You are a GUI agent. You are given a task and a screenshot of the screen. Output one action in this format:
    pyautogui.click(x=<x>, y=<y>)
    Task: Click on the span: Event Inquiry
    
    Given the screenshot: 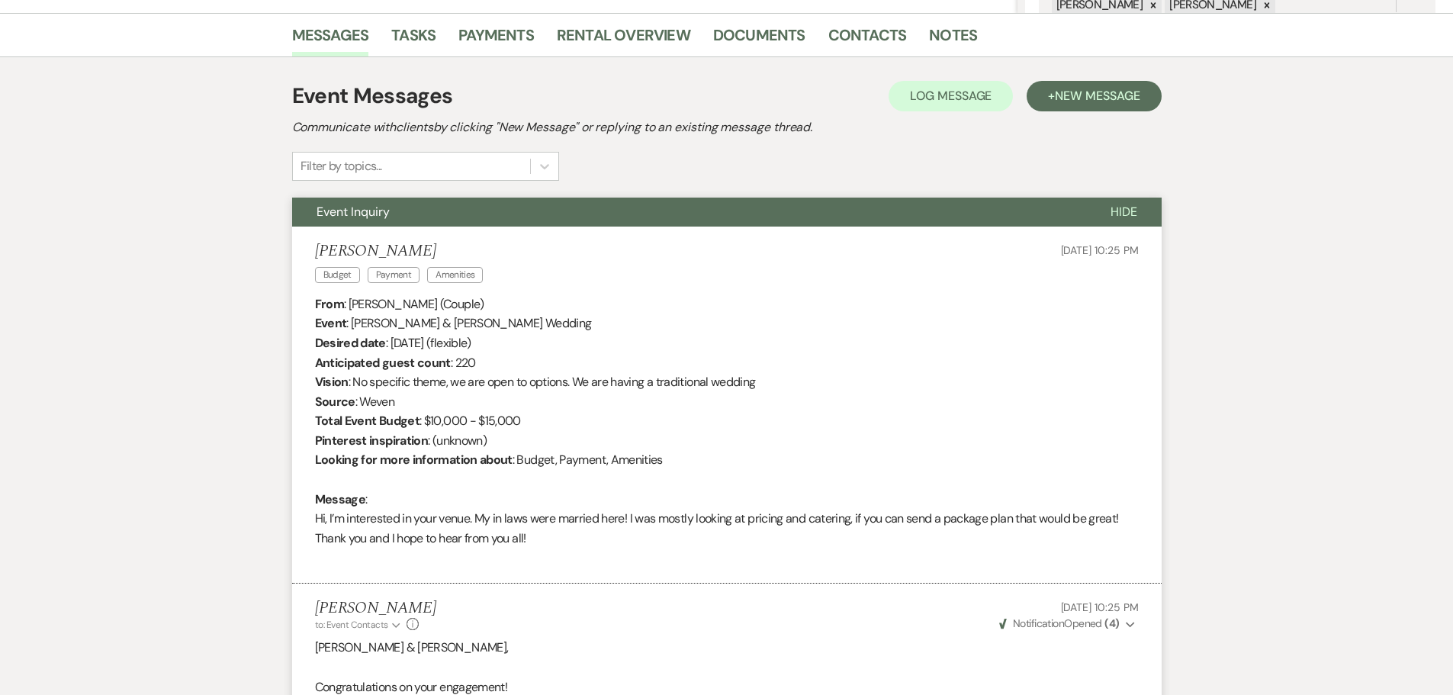 What is the action you would take?
    pyautogui.click(x=353, y=211)
    